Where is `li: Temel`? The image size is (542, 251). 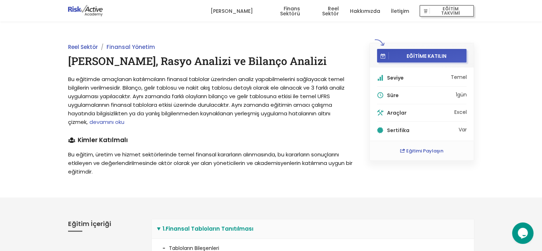 li: Temel is located at coordinates (422, 81).